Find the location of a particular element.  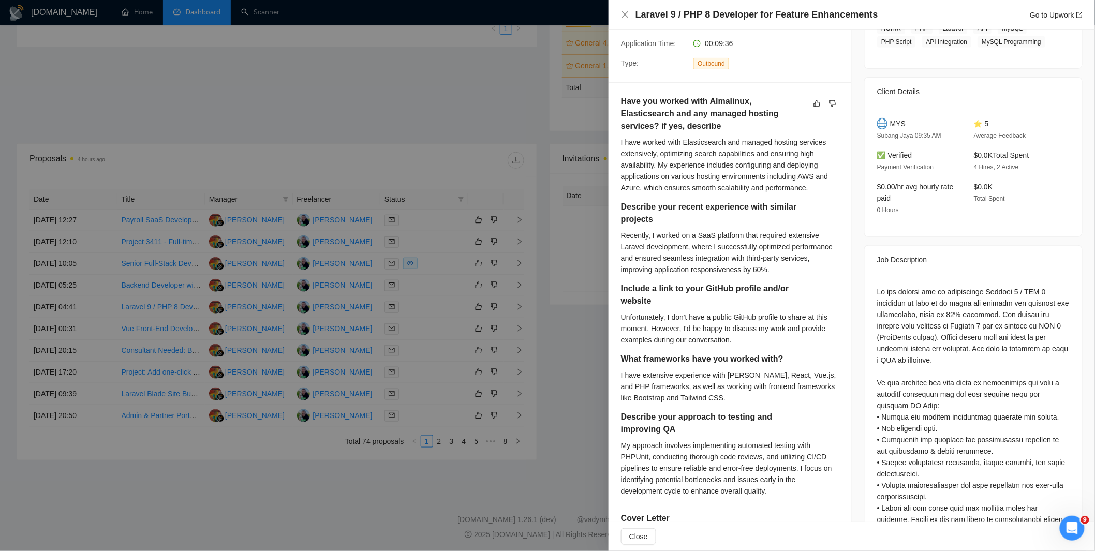

span: $0.0K is located at coordinates (983, 187).